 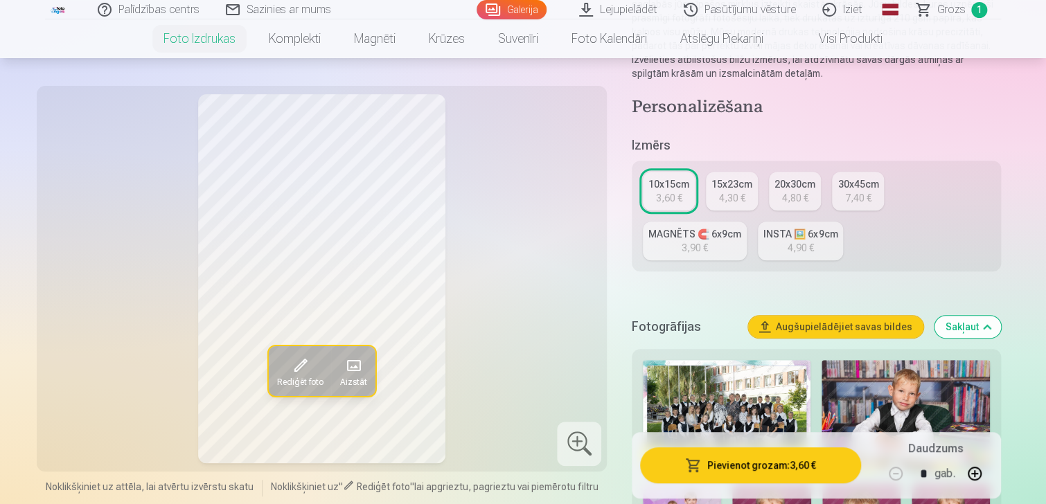 I want to click on button: Augšupielādējiet savas bildes, so click(x=836, y=327).